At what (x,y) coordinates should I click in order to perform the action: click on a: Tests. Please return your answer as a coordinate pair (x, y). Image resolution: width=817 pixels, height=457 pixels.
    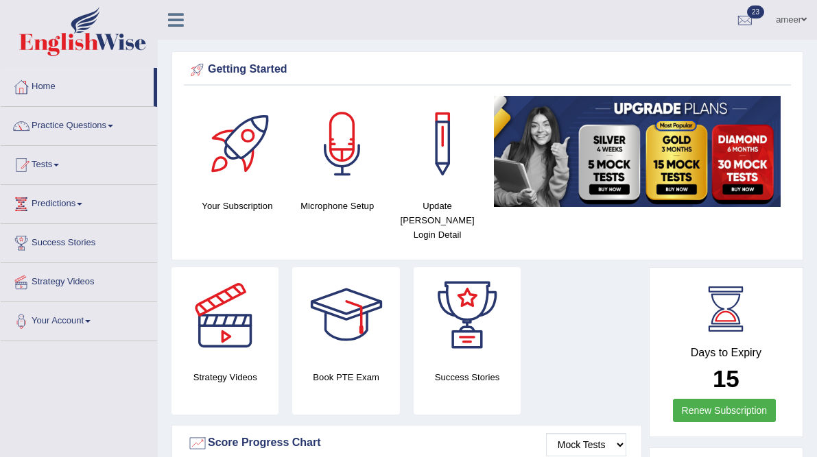
    Looking at the image, I should click on (79, 163).